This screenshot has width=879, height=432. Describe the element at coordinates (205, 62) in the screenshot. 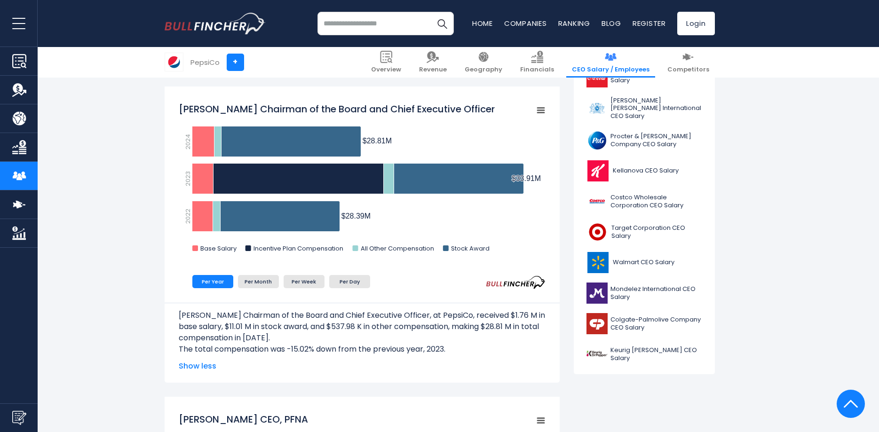

I see `div: PepsiCo` at that location.